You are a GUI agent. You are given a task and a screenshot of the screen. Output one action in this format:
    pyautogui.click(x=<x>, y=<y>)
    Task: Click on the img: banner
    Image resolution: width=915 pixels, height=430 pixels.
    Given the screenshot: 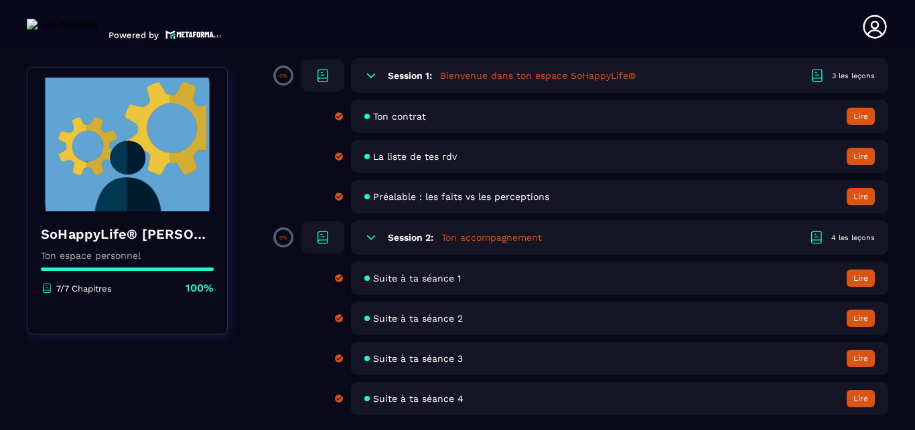 What is the action you would take?
    pyautogui.click(x=127, y=145)
    